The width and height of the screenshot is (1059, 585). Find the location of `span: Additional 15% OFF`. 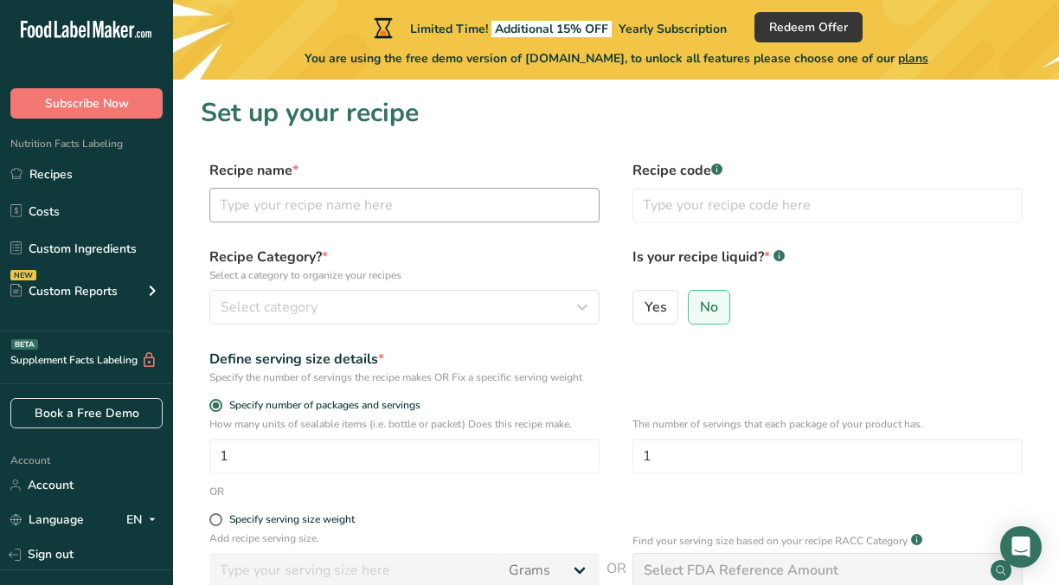

span: Additional 15% OFF is located at coordinates (551, 29).